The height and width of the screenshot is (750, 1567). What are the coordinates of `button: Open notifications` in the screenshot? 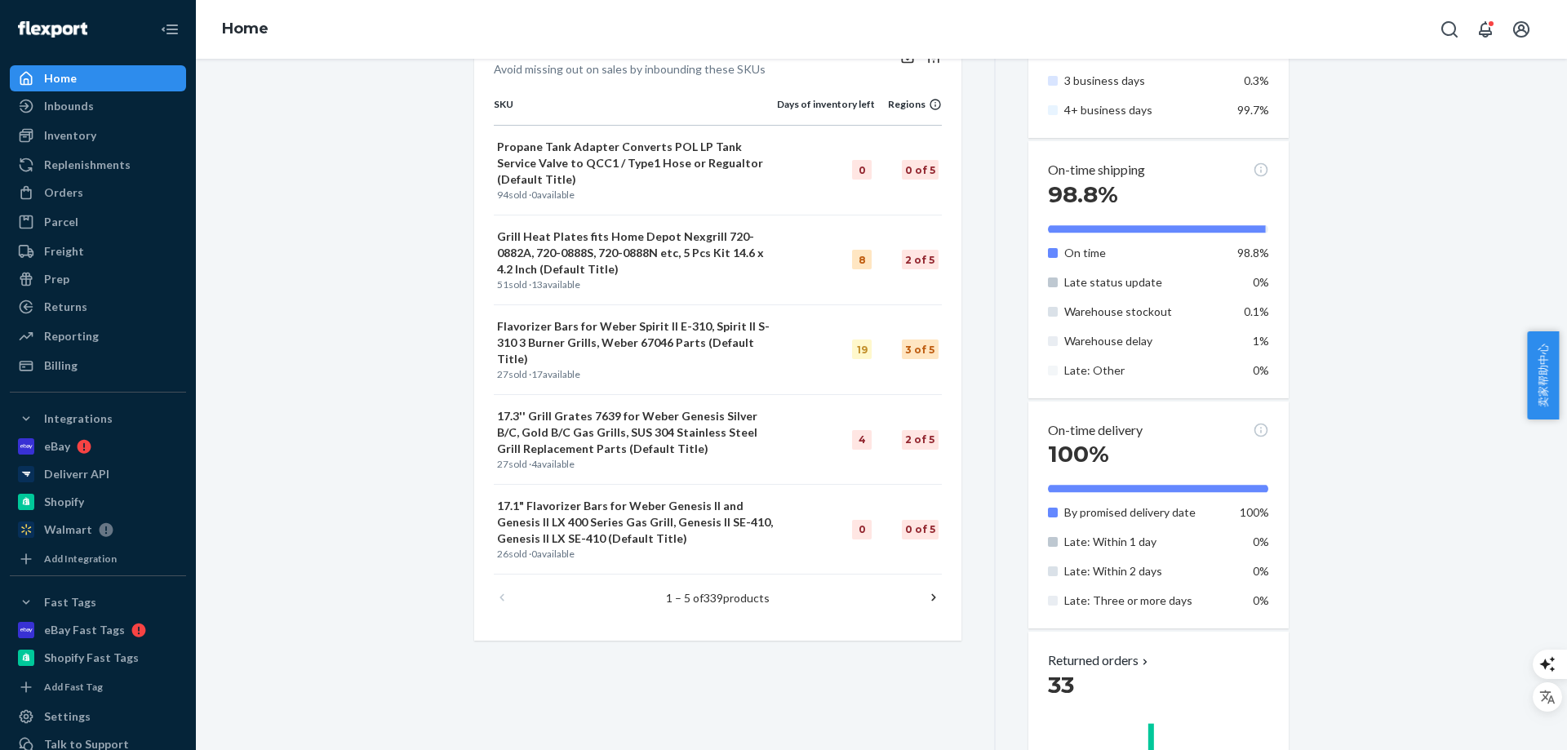 It's located at (1485, 29).